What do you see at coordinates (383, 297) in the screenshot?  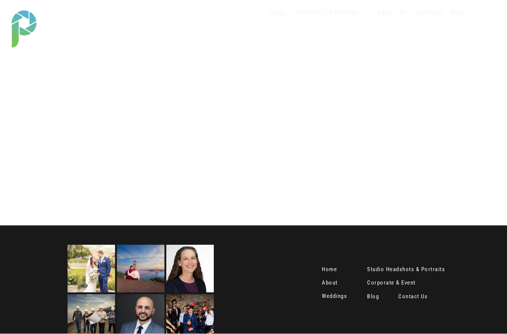 I see `nav: Blog` at bounding box center [383, 297].